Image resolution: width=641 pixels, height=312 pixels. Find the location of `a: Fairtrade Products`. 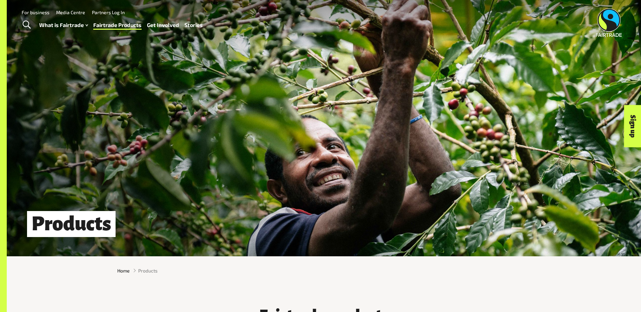

a: Fairtrade Products is located at coordinates (117, 25).